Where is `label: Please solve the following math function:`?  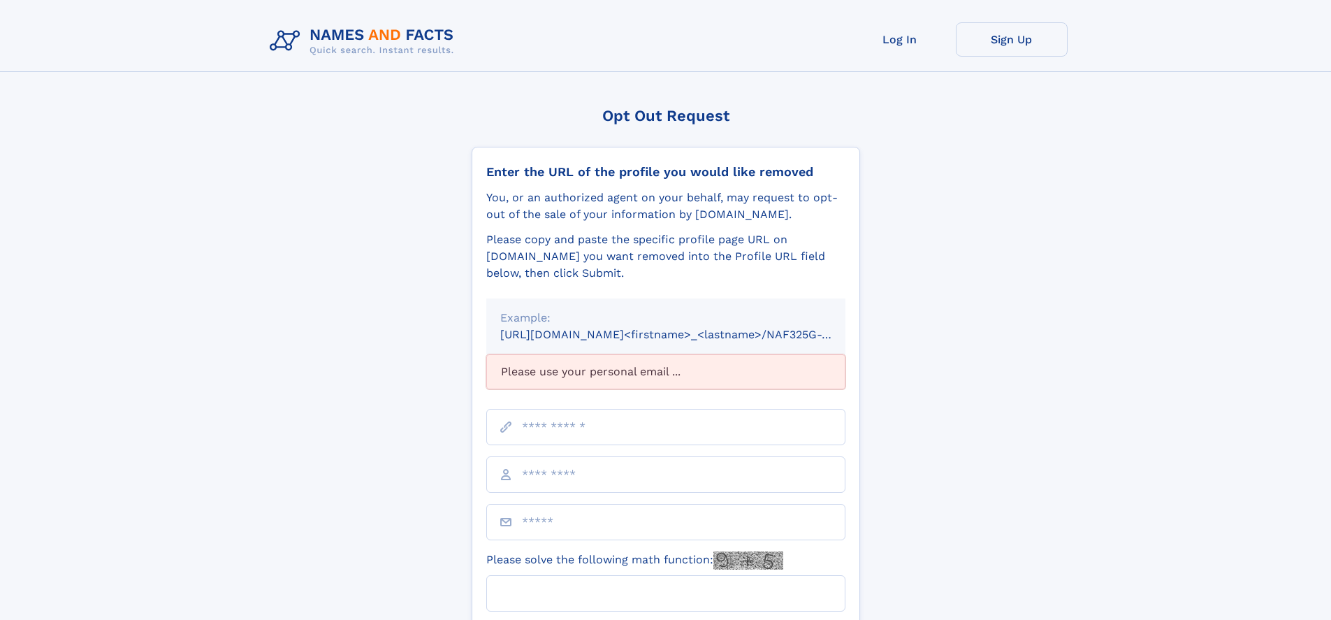
label: Please solve the following math function: is located at coordinates (635, 561).